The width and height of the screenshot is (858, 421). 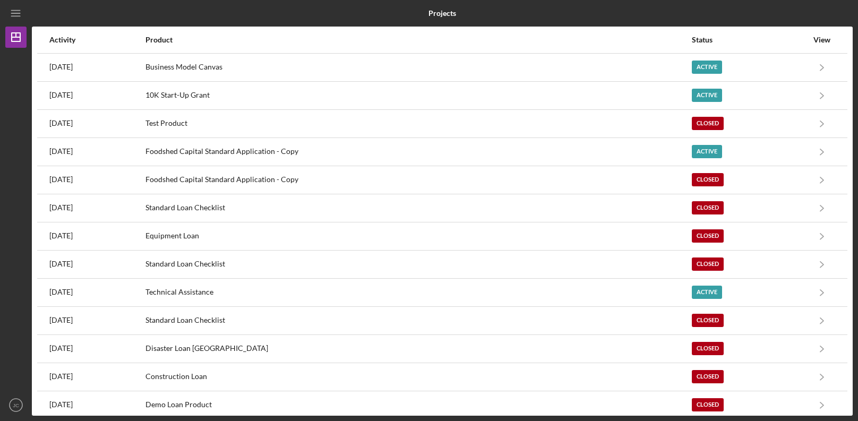 I want to click on div: Construction Loan, so click(x=418, y=377).